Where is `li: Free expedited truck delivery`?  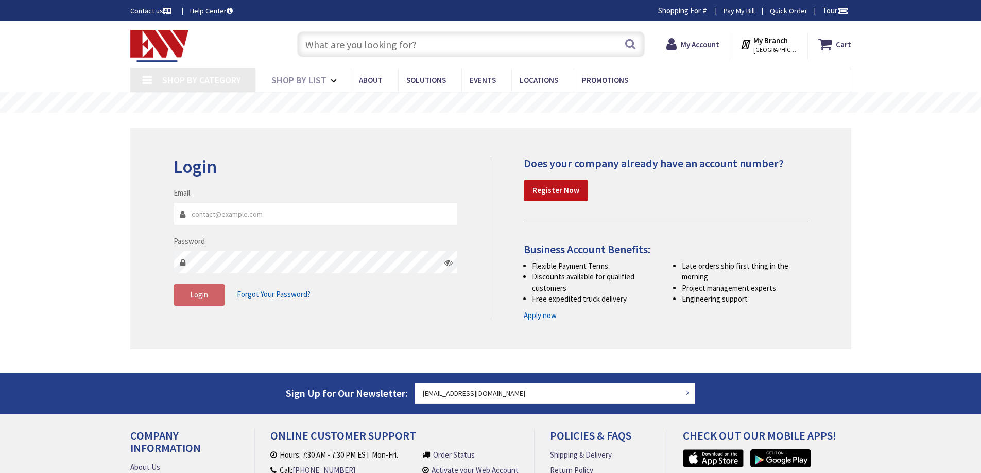 li: Free expedited truck delivery is located at coordinates (595, 299).